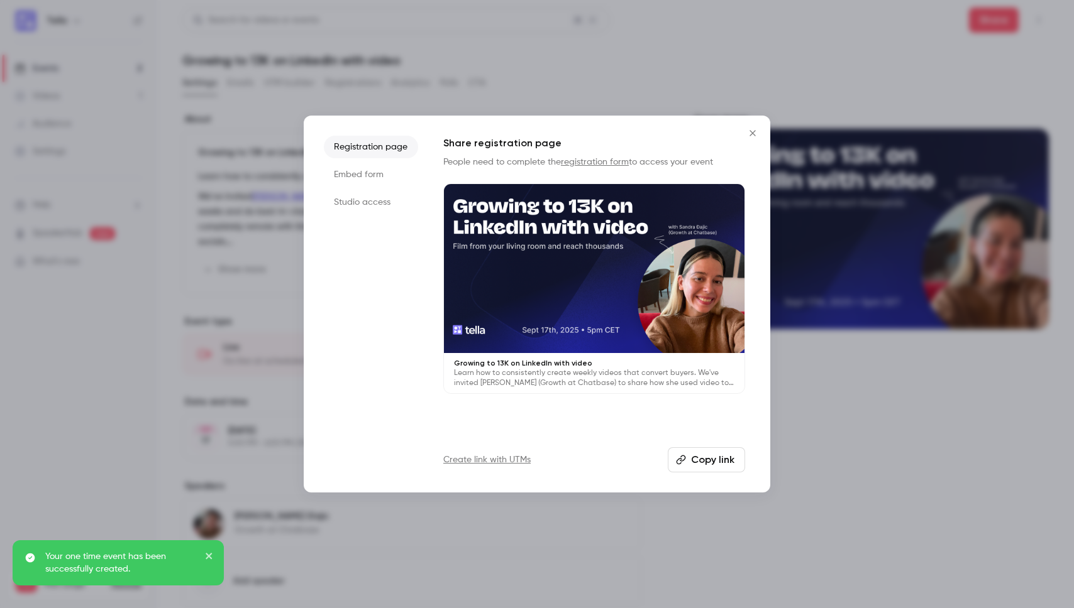  What do you see at coordinates (209, 558) in the screenshot?
I see `button: close` at bounding box center [209, 558].